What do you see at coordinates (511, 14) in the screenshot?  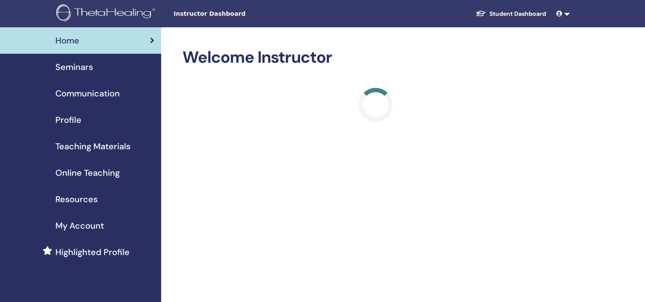 I see `a: Student Dashboard` at bounding box center [511, 14].